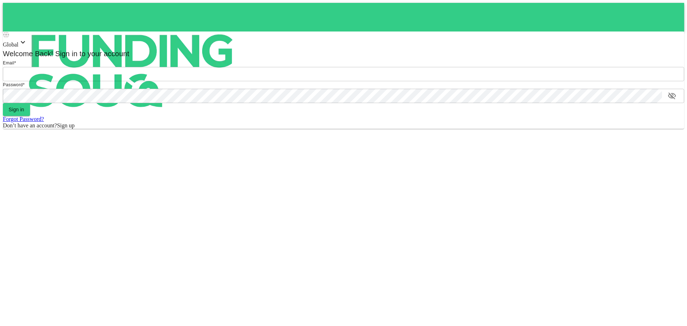 This screenshot has width=687, height=326. What do you see at coordinates (65, 125) in the screenshot?
I see `span: Sign up` at bounding box center [65, 125].